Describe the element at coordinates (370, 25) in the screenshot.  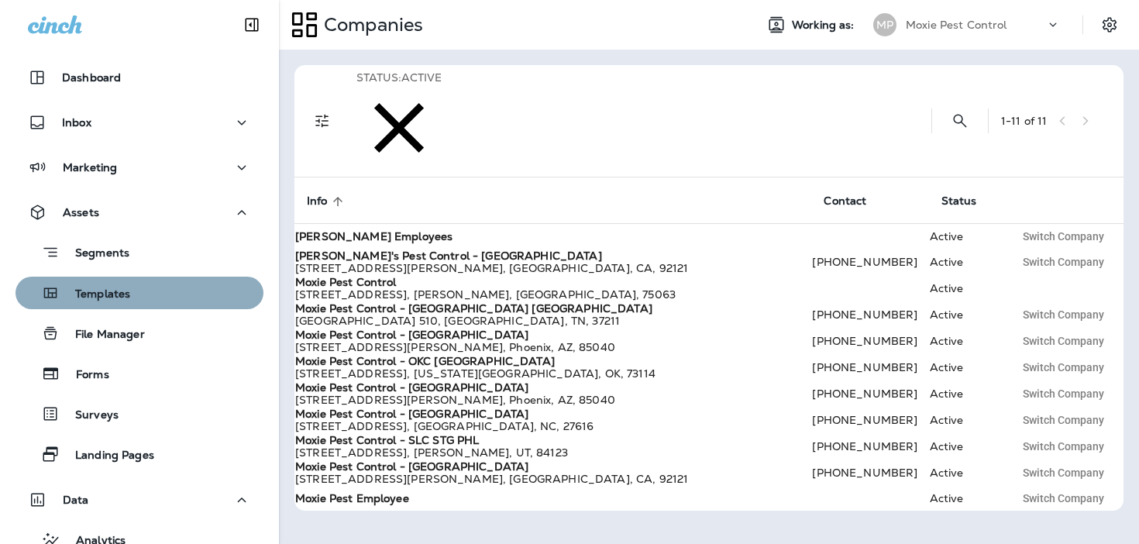
I see `p: Companies` at that location.